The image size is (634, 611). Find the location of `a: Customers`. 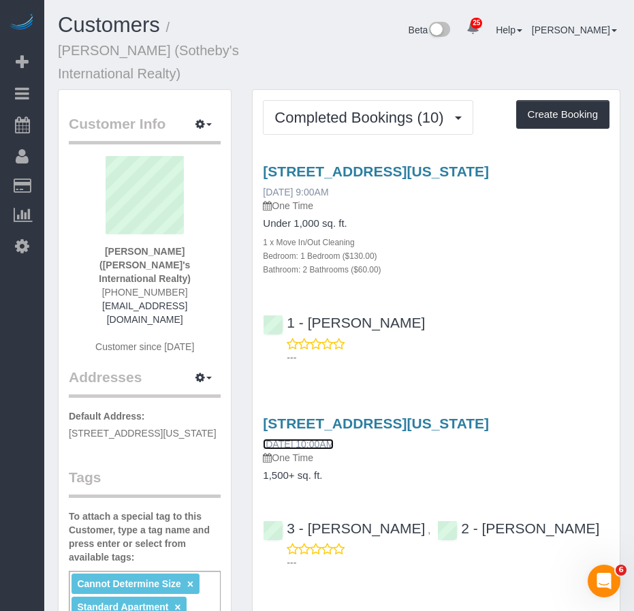

a: Customers is located at coordinates (109, 25).